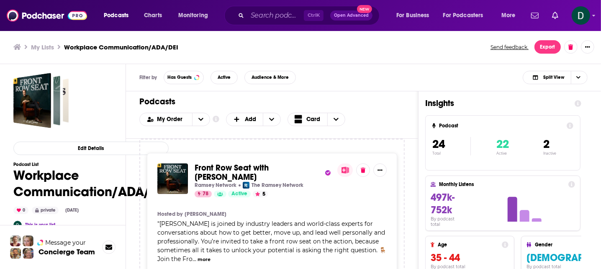  I want to click on button: Audience & More, so click(270, 77).